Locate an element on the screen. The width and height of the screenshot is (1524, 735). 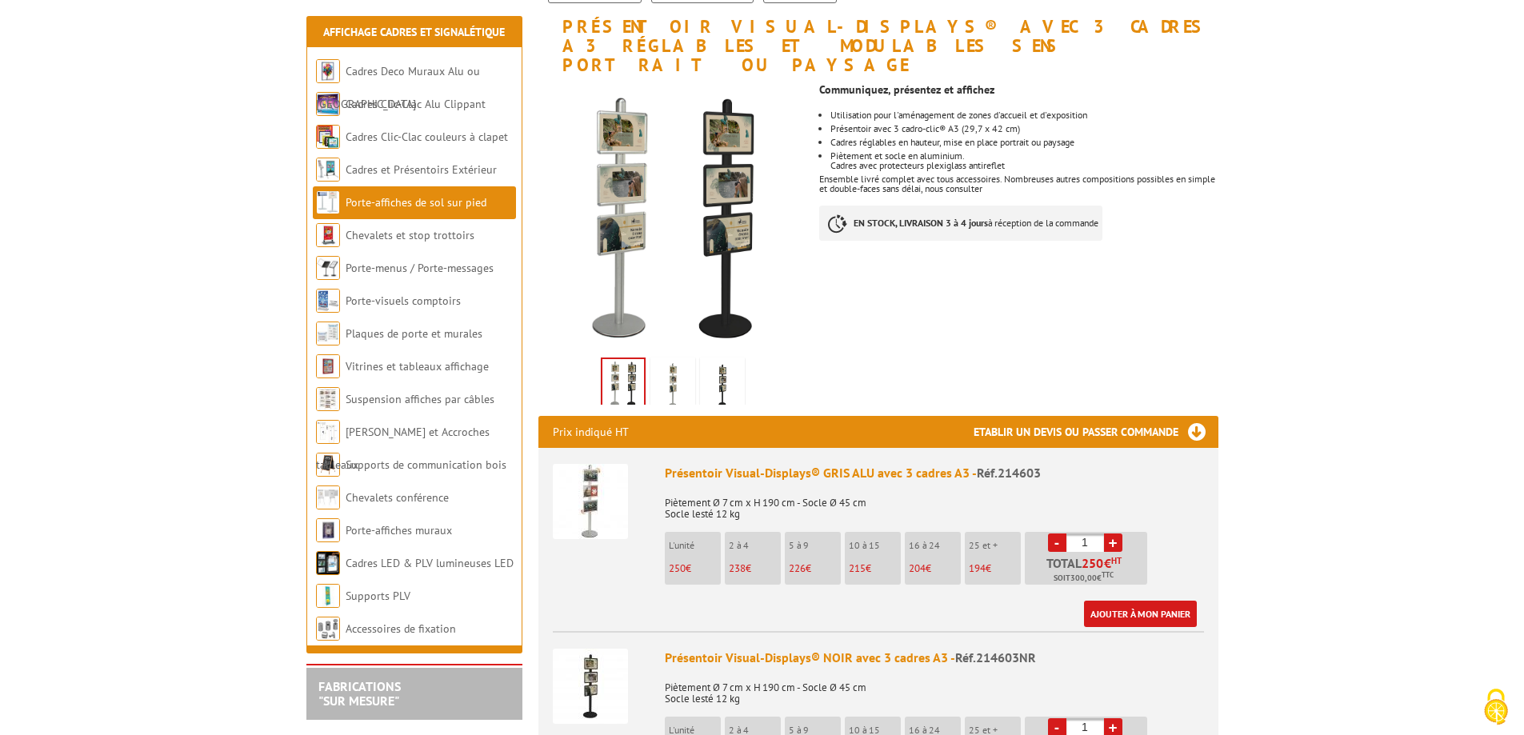
a: Accessoires de fixation is located at coordinates (401, 629).